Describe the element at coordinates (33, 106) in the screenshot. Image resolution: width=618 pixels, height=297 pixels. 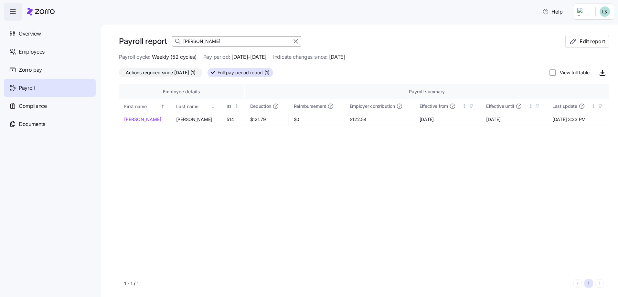
I see `span: Compliance` at that location.